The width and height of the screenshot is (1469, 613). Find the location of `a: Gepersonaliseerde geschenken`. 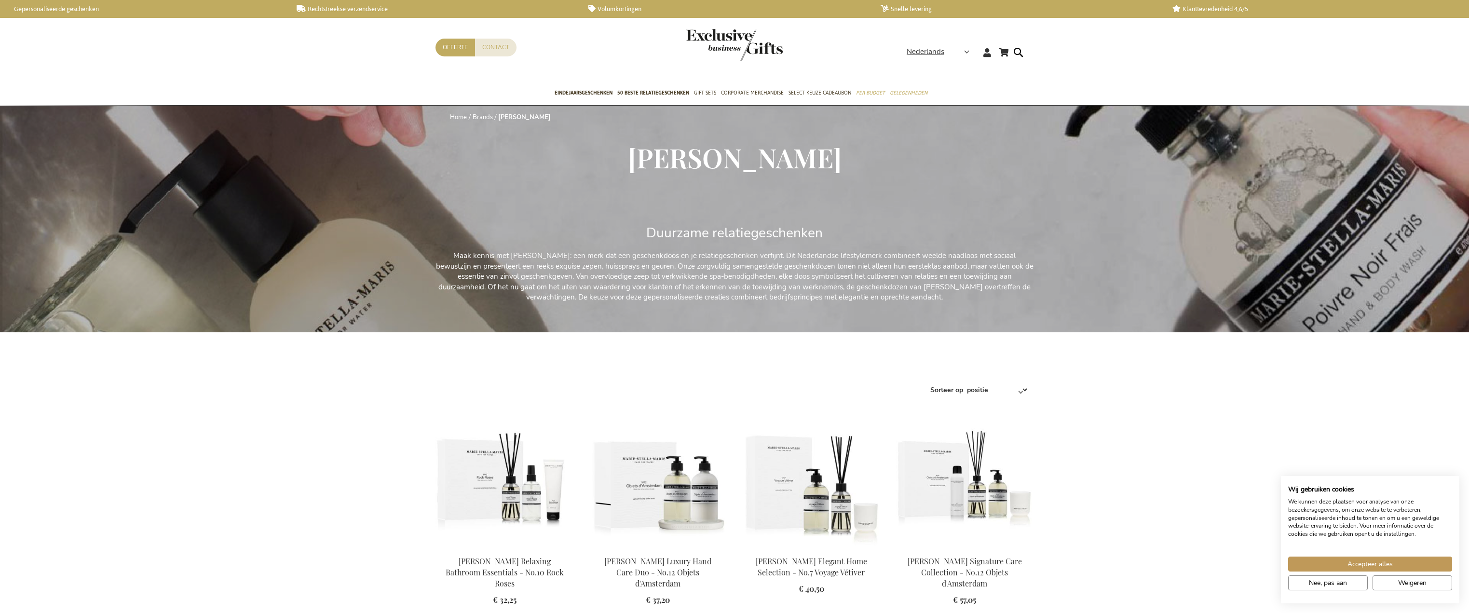

a: Gepersonaliseerde geschenken is located at coordinates (143, 9).